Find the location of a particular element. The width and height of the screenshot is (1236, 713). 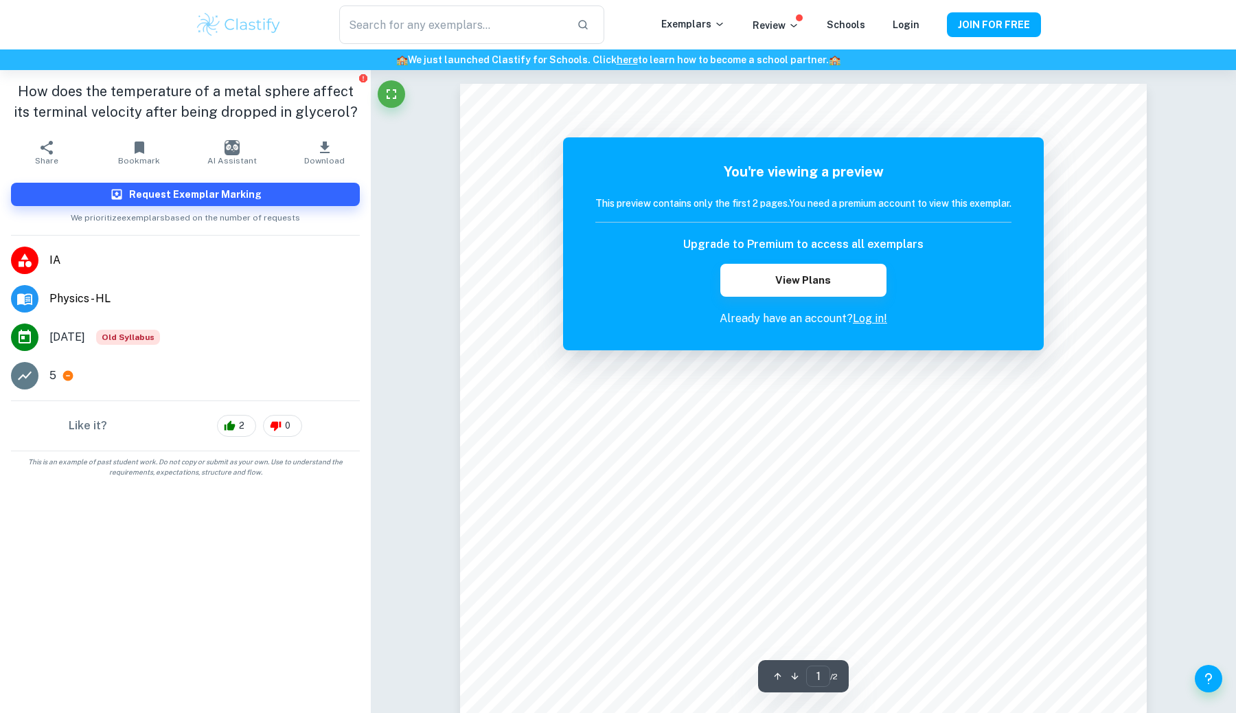

span: We prioritize exemplars based on the number of requests is located at coordinates (185, 215).